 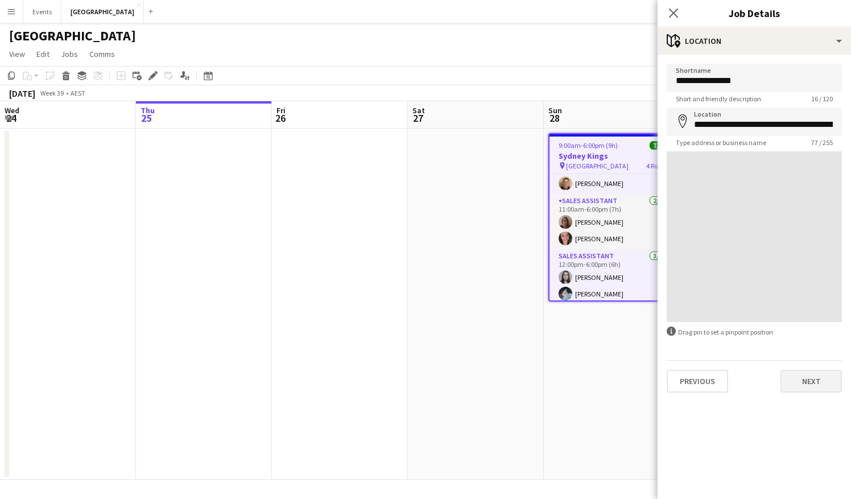 I want to click on span: Edit, so click(x=43, y=54).